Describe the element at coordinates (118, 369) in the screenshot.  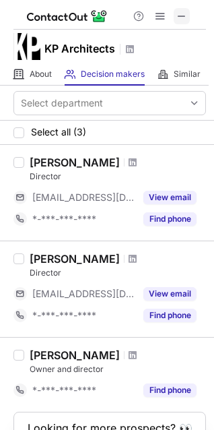
I see `div: Owner and director` at that location.